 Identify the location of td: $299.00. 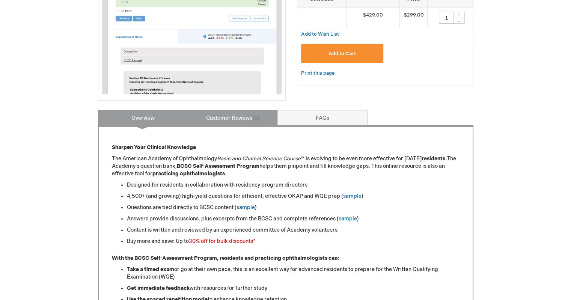
(414, 17).